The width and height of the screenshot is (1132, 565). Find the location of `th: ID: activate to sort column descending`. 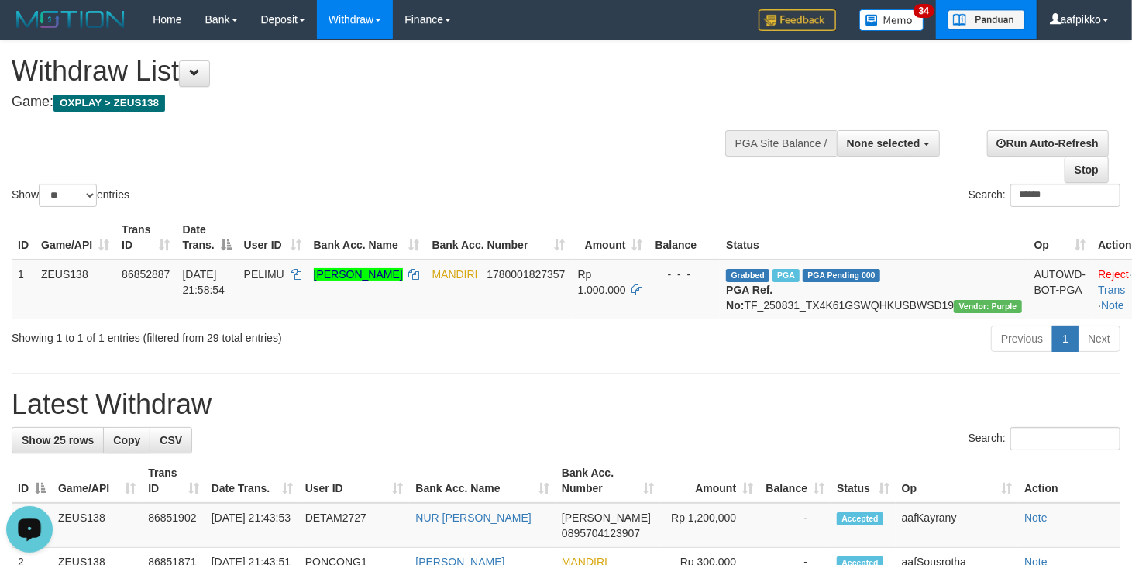

th: ID: activate to sort column descending is located at coordinates (32, 480).